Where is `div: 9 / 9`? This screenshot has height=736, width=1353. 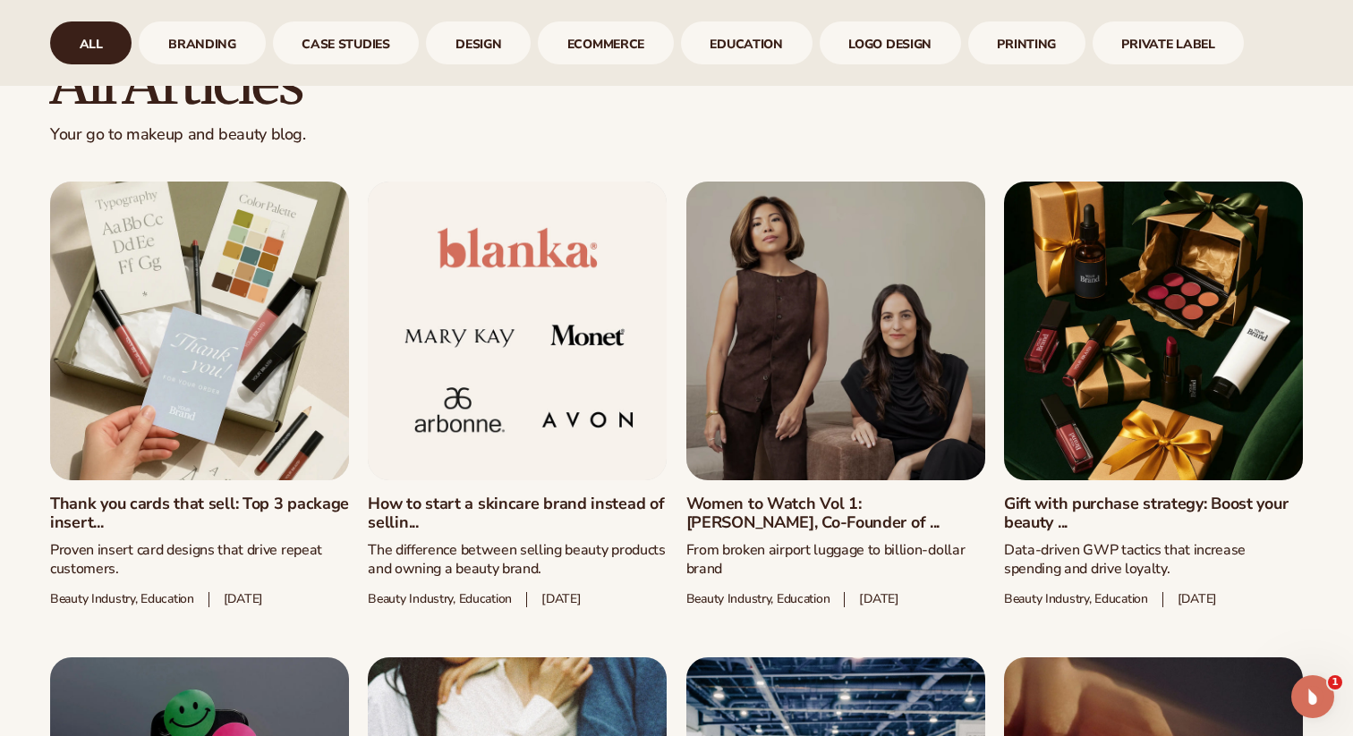
div: 9 / 9 is located at coordinates (1169, 43).